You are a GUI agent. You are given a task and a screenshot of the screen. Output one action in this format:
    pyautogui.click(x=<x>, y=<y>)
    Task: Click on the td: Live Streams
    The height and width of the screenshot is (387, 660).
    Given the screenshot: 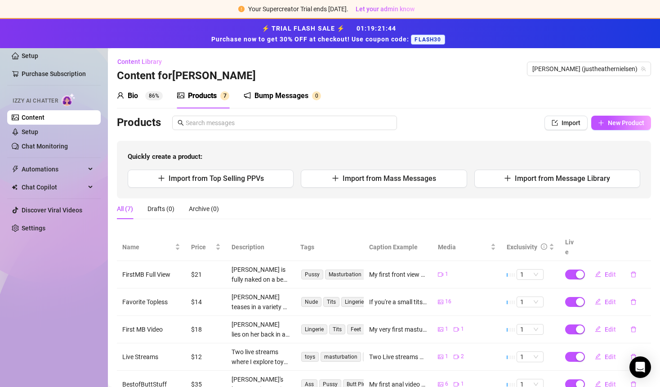 What is the action you would take?
    pyautogui.click(x=151, y=357)
    